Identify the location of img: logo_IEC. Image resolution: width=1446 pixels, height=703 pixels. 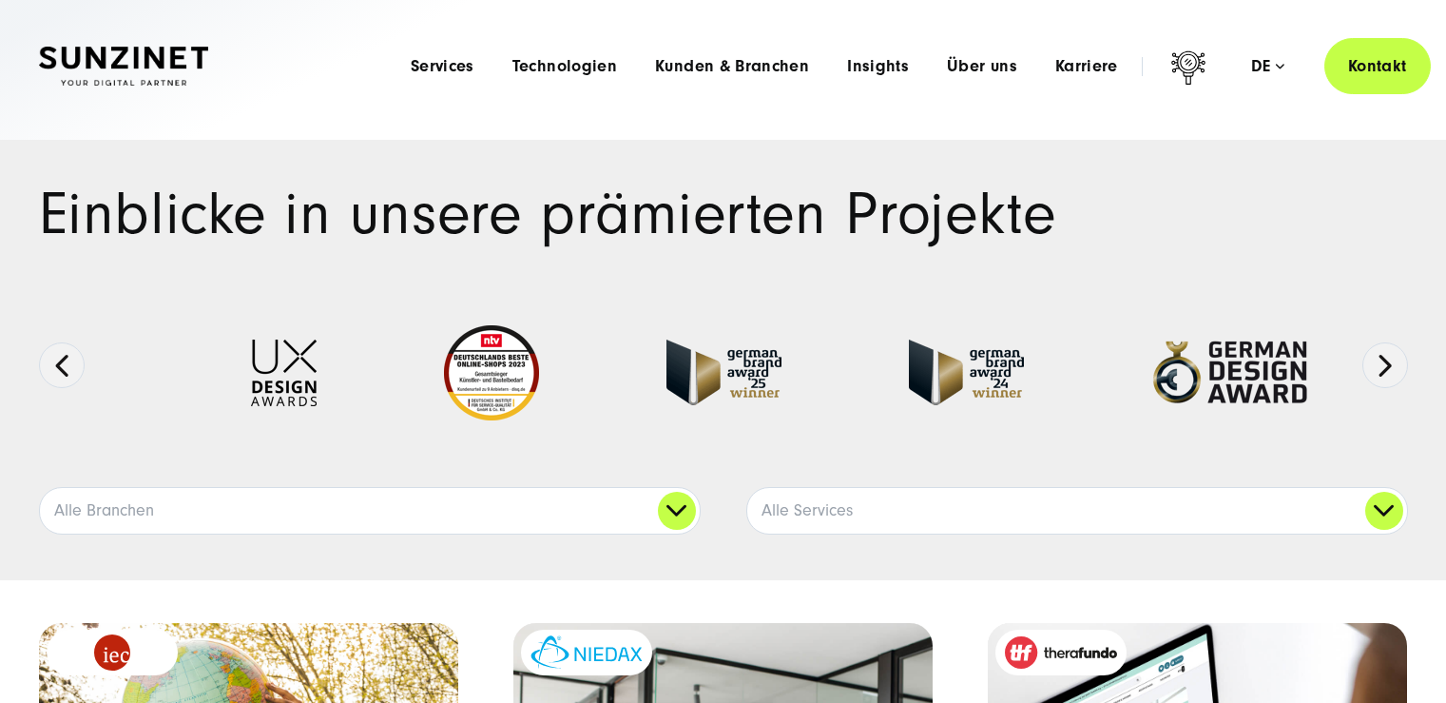
(112, 652).